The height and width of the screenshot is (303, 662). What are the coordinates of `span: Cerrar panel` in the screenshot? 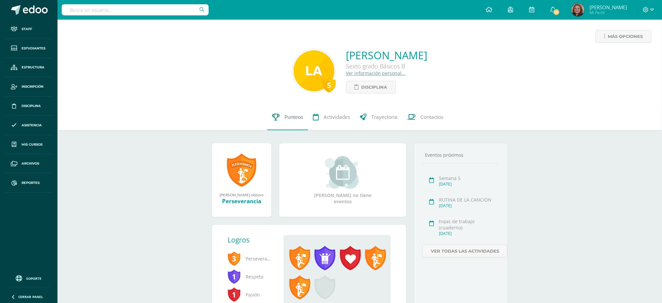 It's located at (31, 296).